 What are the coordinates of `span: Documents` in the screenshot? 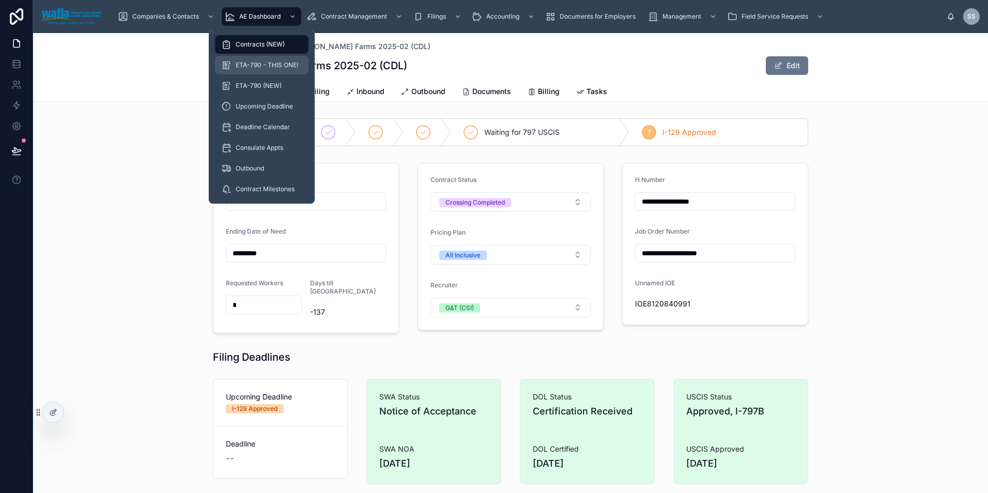 It's located at (492, 91).